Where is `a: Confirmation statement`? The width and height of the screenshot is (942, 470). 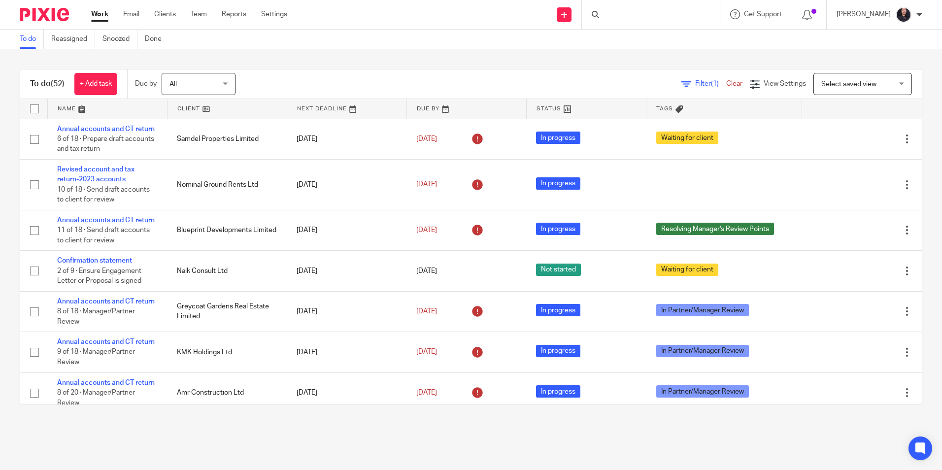 a: Confirmation statement is located at coordinates (95, 261).